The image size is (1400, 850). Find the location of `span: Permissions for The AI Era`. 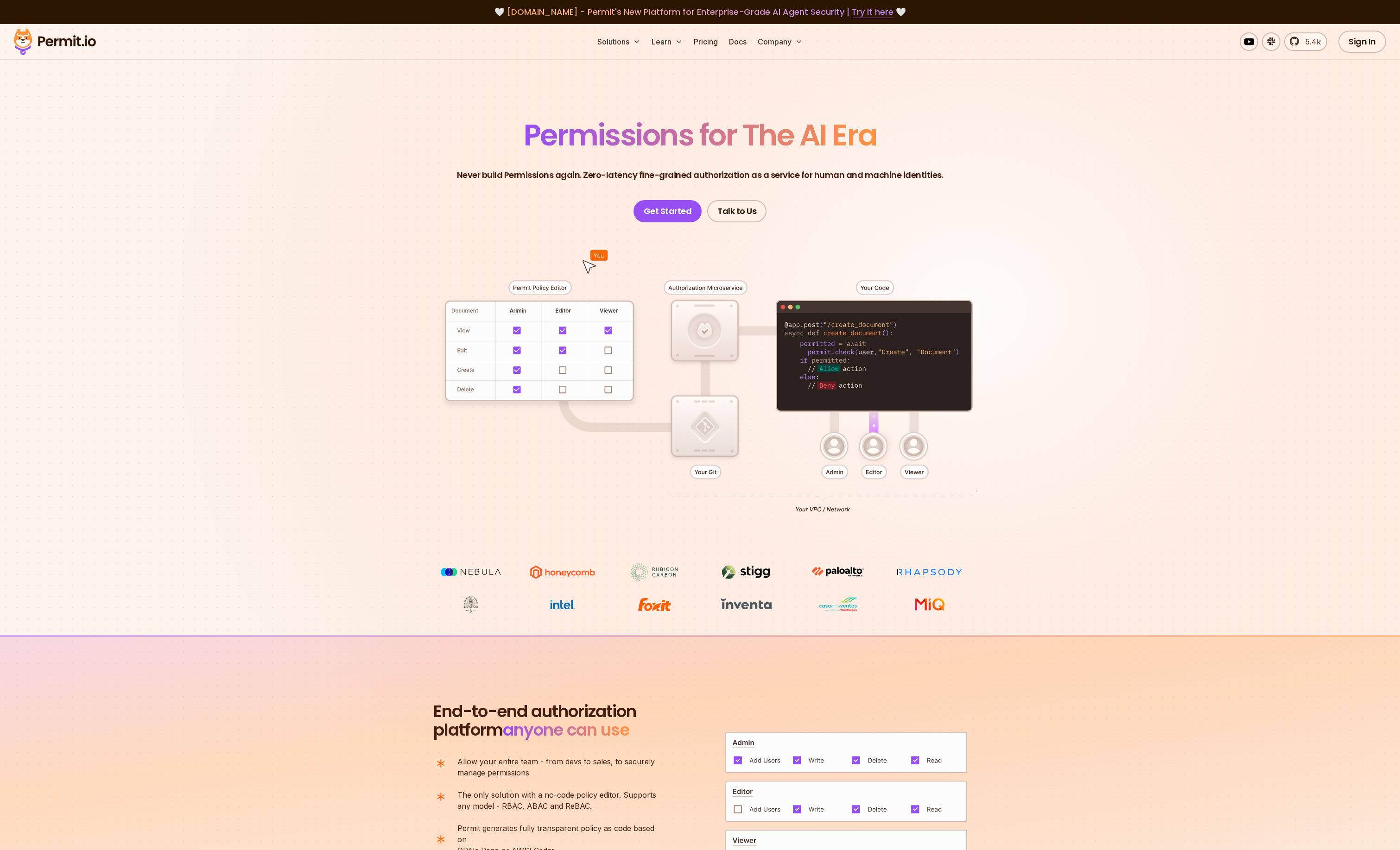

span: Permissions for The AI Era is located at coordinates (700, 135).